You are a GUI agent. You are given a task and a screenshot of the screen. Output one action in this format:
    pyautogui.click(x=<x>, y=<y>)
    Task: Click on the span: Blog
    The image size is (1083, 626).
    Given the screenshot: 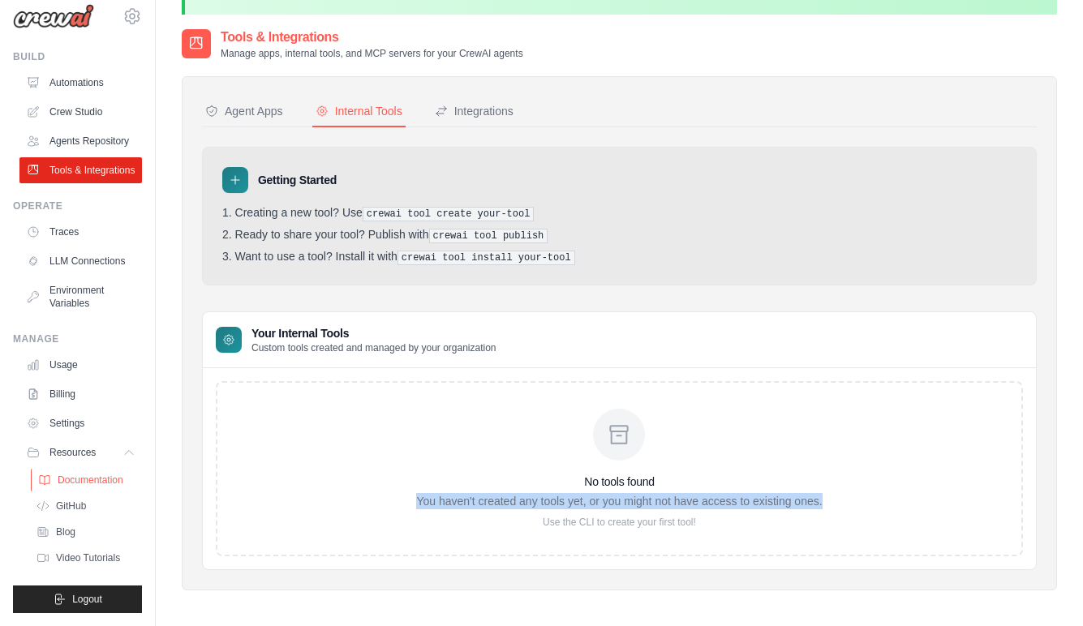 What is the action you would take?
    pyautogui.click(x=66, y=532)
    